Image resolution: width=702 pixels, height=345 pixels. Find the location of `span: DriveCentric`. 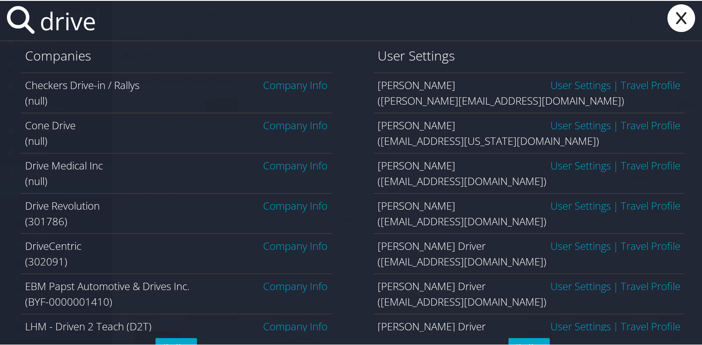

span: DriveCentric is located at coordinates (53, 244).